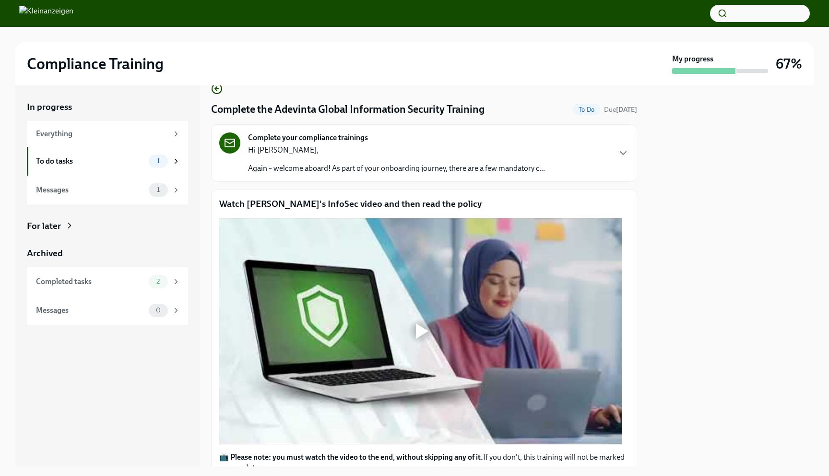  I want to click on a: To do tasks1, so click(107, 161).